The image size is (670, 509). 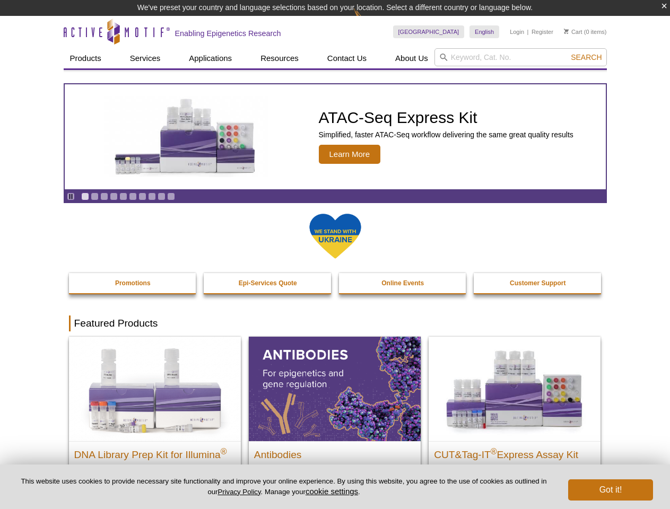 What do you see at coordinates (446, 135) in the screenshot?
I see `p: Simplified, faster ATAC-Seq workflow delivering the same great quality results` at bounding box center [446, 135].